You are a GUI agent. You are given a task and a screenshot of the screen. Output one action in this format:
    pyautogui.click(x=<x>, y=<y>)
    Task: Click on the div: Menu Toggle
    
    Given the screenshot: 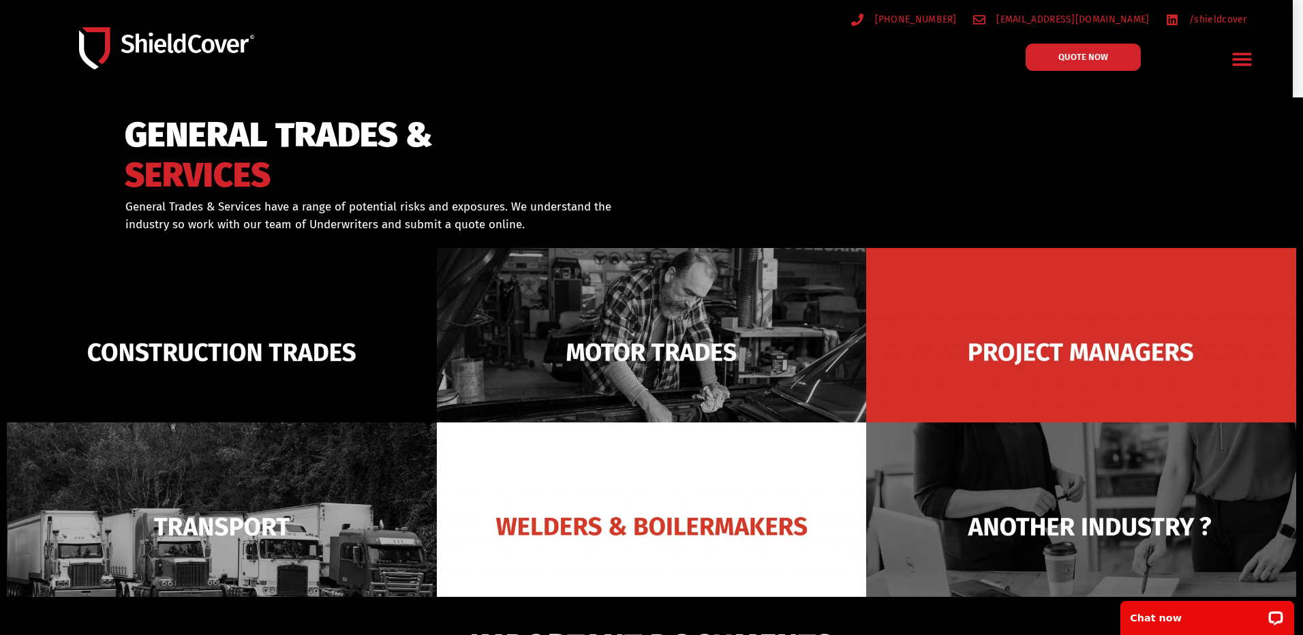 What is the action you would take?
    pyautogui.click(x=1242, y=59)
    